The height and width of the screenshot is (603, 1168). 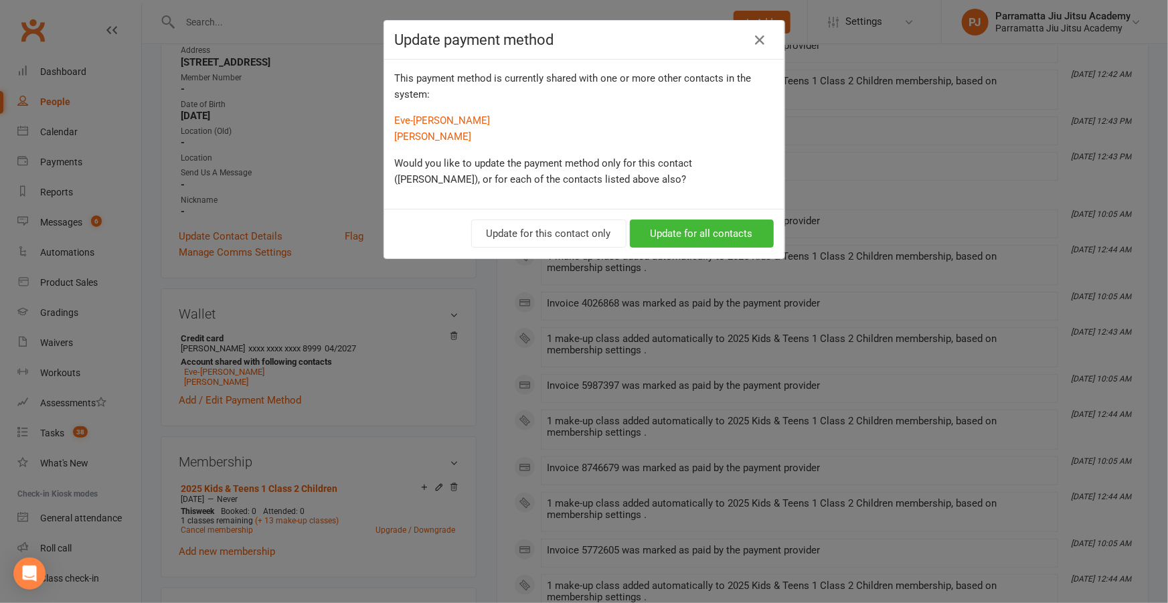 What do you see at coordinates (701, 234) in the screenshot?
I see `button: Update for all contacts` at bounding box center [701, 234].